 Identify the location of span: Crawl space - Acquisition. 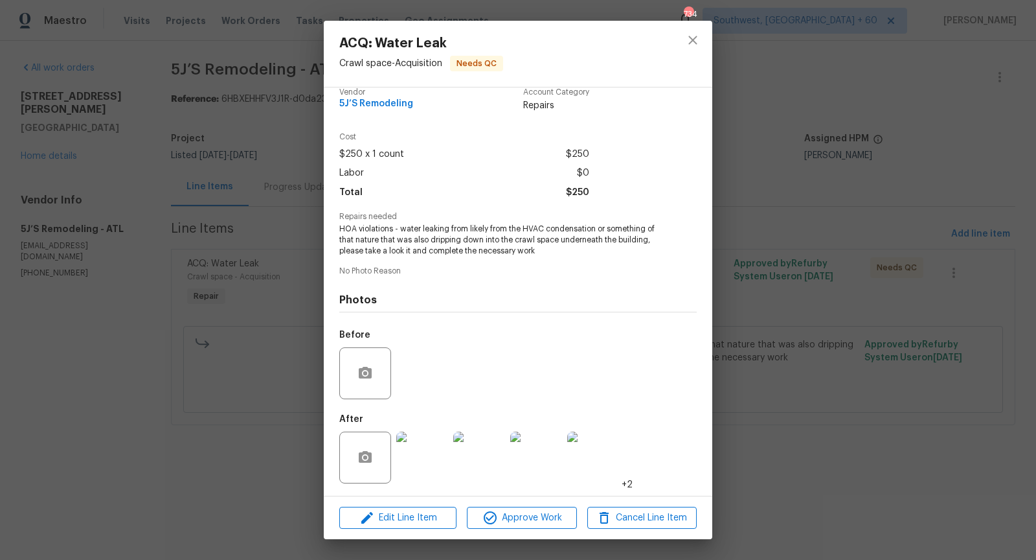
(391, 63).